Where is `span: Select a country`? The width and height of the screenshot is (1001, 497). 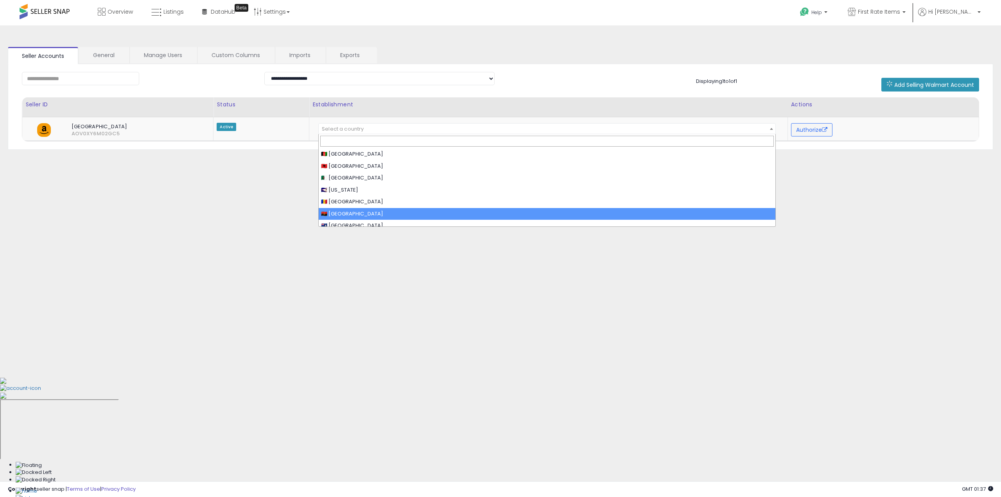 span: Select a country is located at coordinates (342, 129).